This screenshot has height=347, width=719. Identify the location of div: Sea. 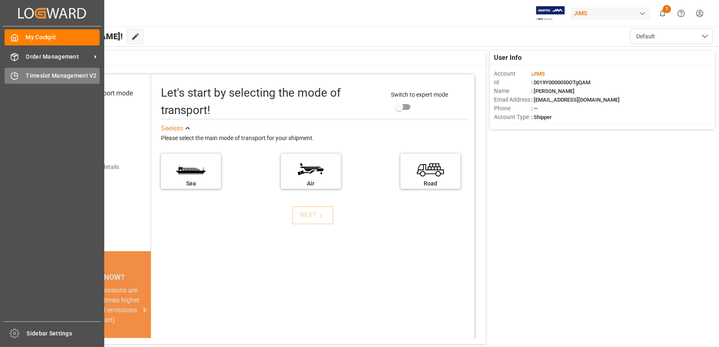
(191, 184).